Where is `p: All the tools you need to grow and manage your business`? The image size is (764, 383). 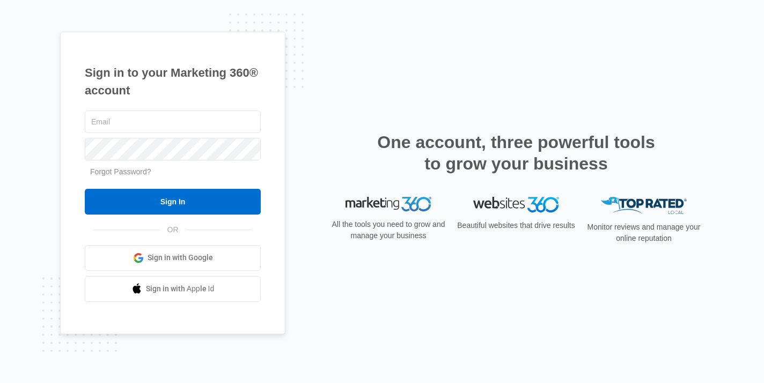 p: All the tools you need to grow and manage your business is located at coordinates (388, 230).